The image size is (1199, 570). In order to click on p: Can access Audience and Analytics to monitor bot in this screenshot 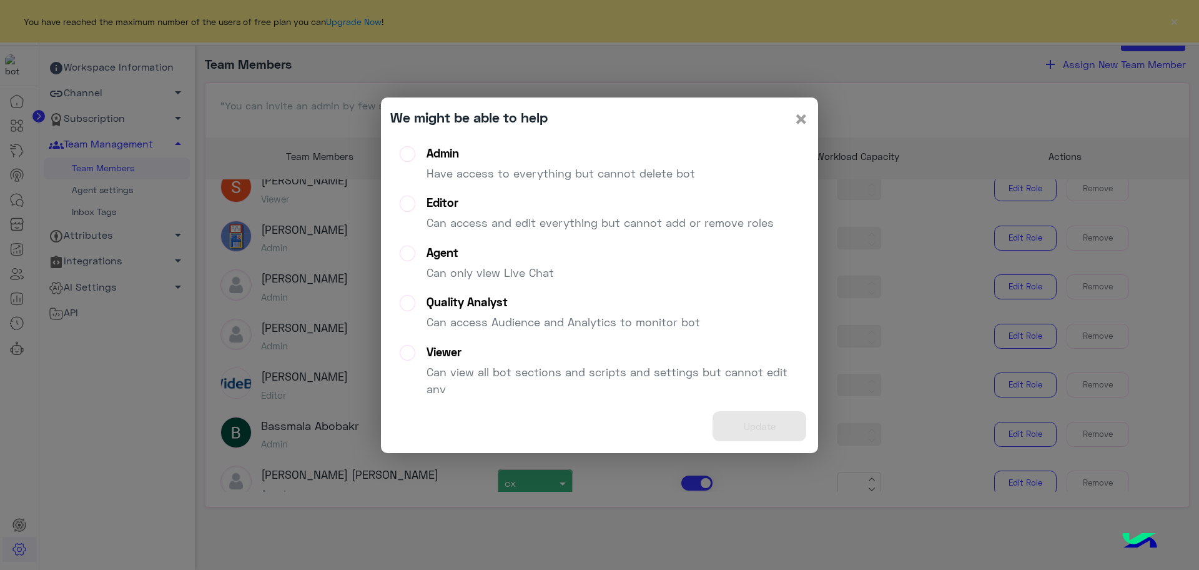, I will do `click(563, 322)`.